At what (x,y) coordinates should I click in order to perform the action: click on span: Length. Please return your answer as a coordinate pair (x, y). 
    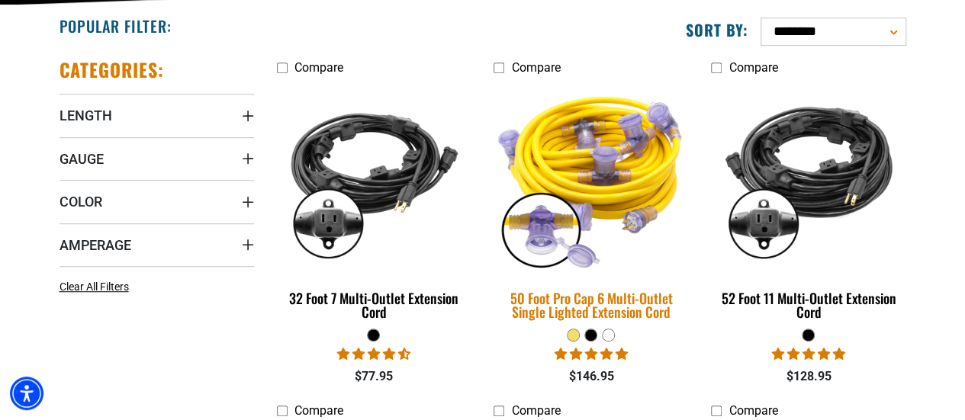
    Looking at the image, I should click on (85, 115).